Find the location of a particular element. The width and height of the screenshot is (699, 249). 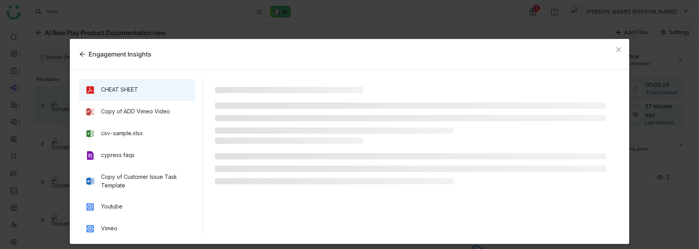

div: csv-sample.xlsx is located at coordinates (122, 133).